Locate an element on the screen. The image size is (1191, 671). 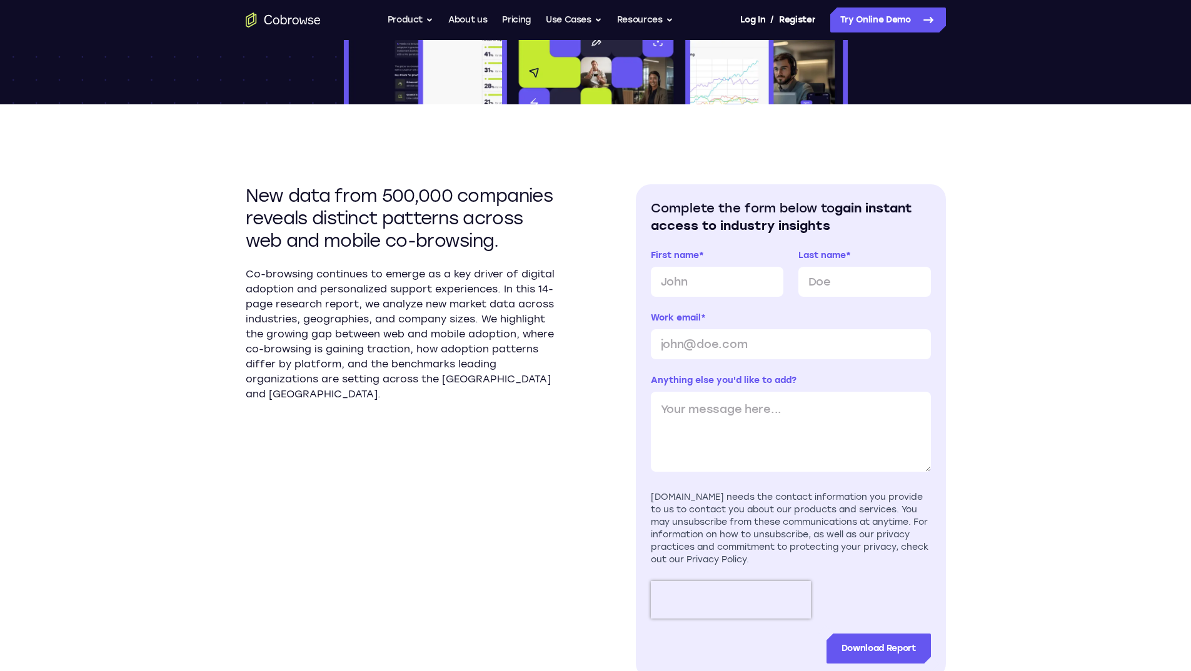
button: Use Cases is located at coordinates (574, 20).